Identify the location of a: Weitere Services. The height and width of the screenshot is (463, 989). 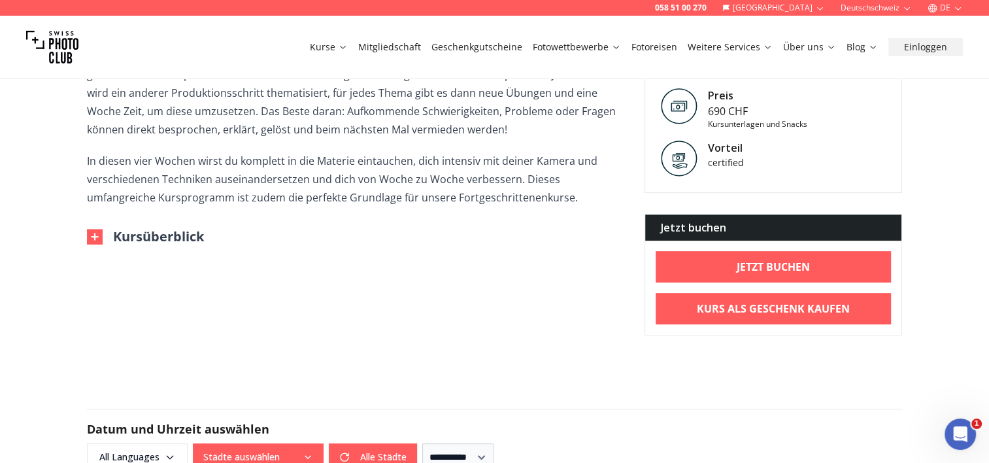
(730, 47).